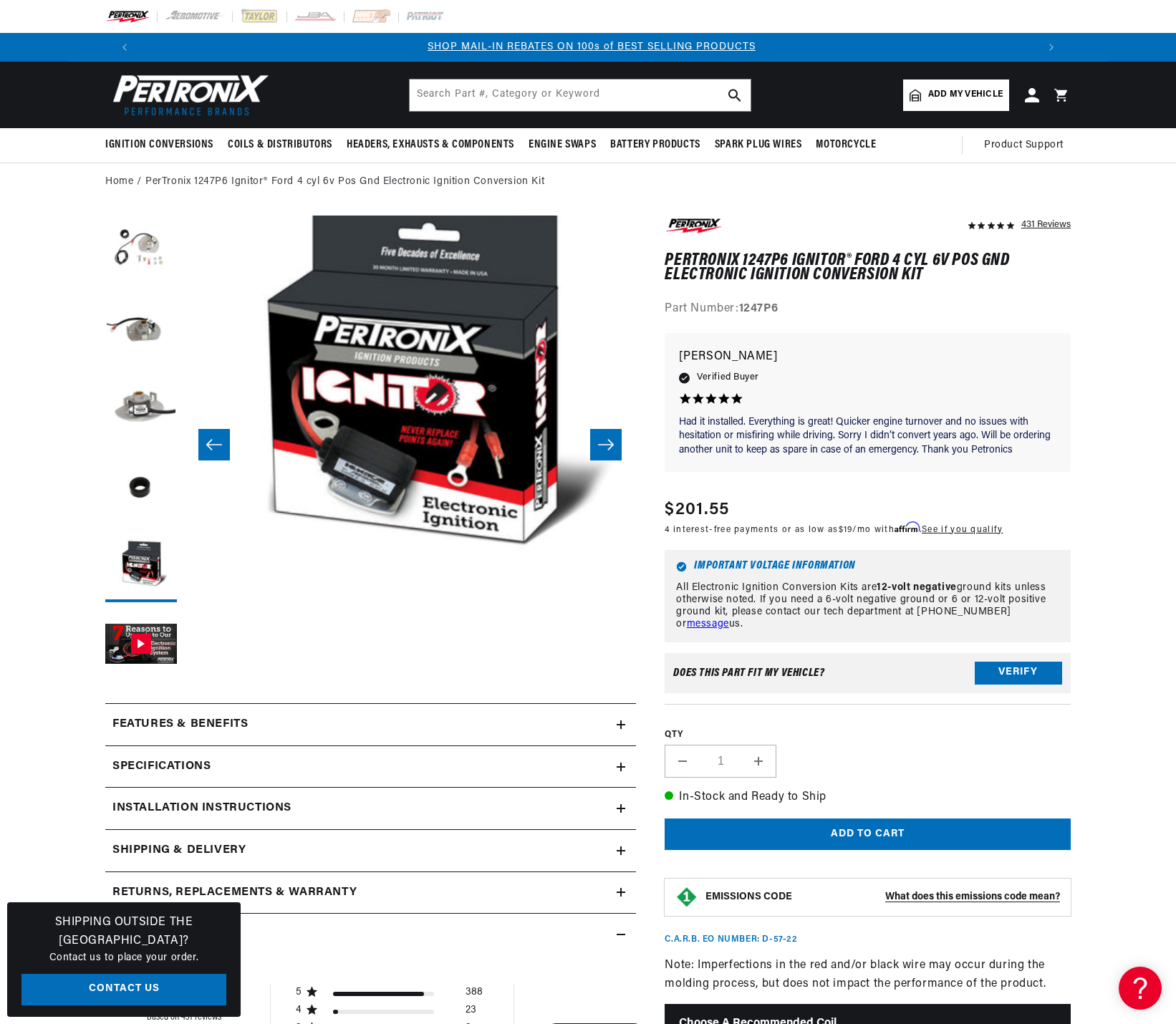 This screenshot has width=1176, height=1024. Describe the element at coordinates (188, 94) in the screenshot. I see `img: Pertronix` at that location.